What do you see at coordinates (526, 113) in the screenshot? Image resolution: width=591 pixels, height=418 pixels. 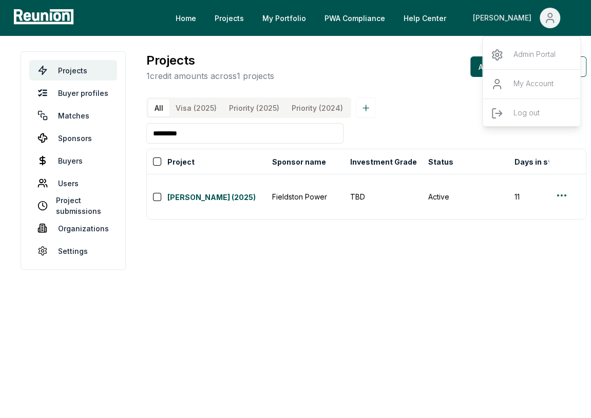 I see `p: Log out` at bounding box center [526, 113].